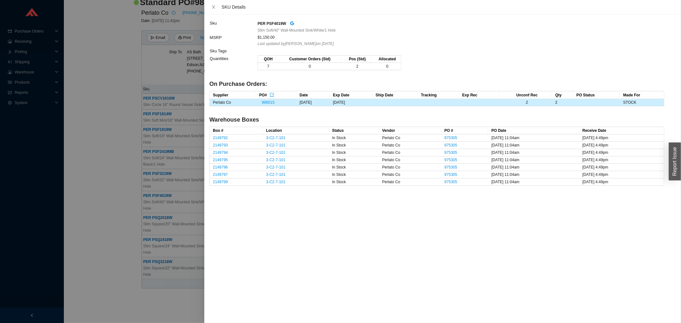 This screenshot has height=323, width=681. Describe the element at coordinates (642, 102) in the screenshot. I see `td: STOCK` at that location.